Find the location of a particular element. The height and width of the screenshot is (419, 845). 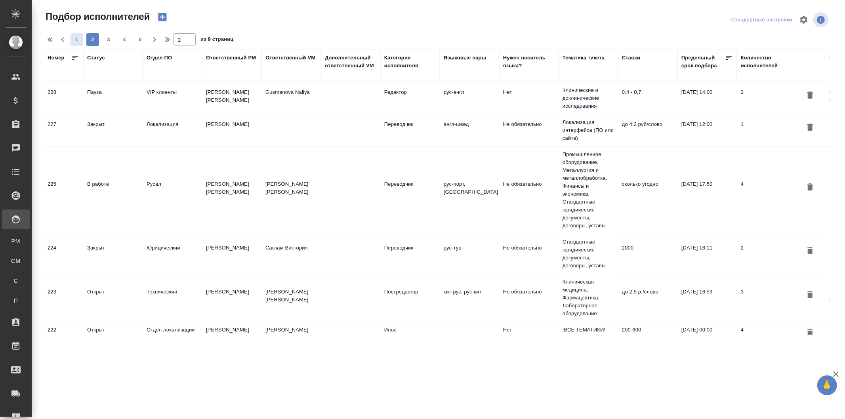

td: Русал is located at coordinates (172, 190).